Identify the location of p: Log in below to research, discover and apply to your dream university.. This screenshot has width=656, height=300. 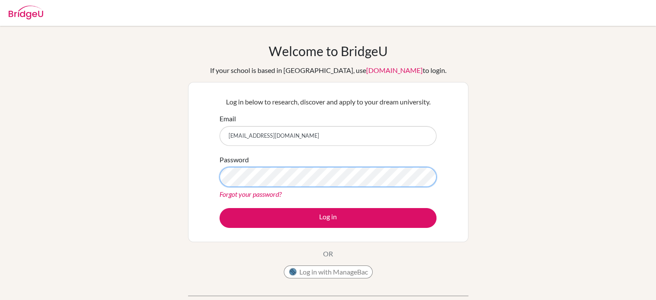
(328, 102).